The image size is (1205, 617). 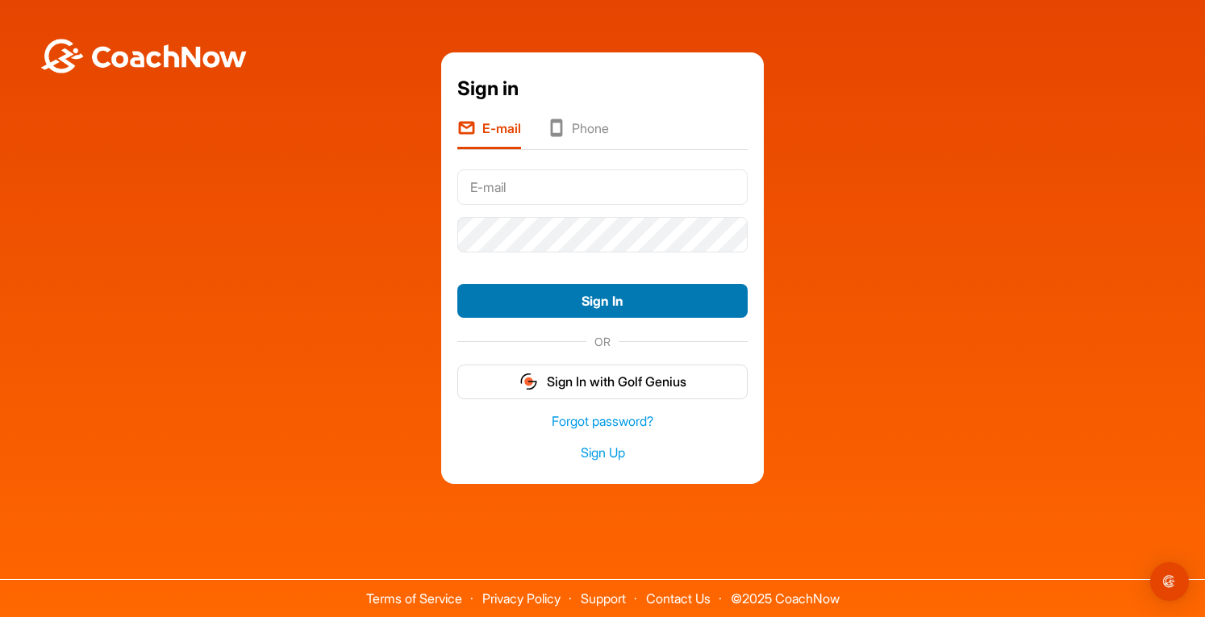 I want to click on a: Terms of Service, so click(x=414, y=598).